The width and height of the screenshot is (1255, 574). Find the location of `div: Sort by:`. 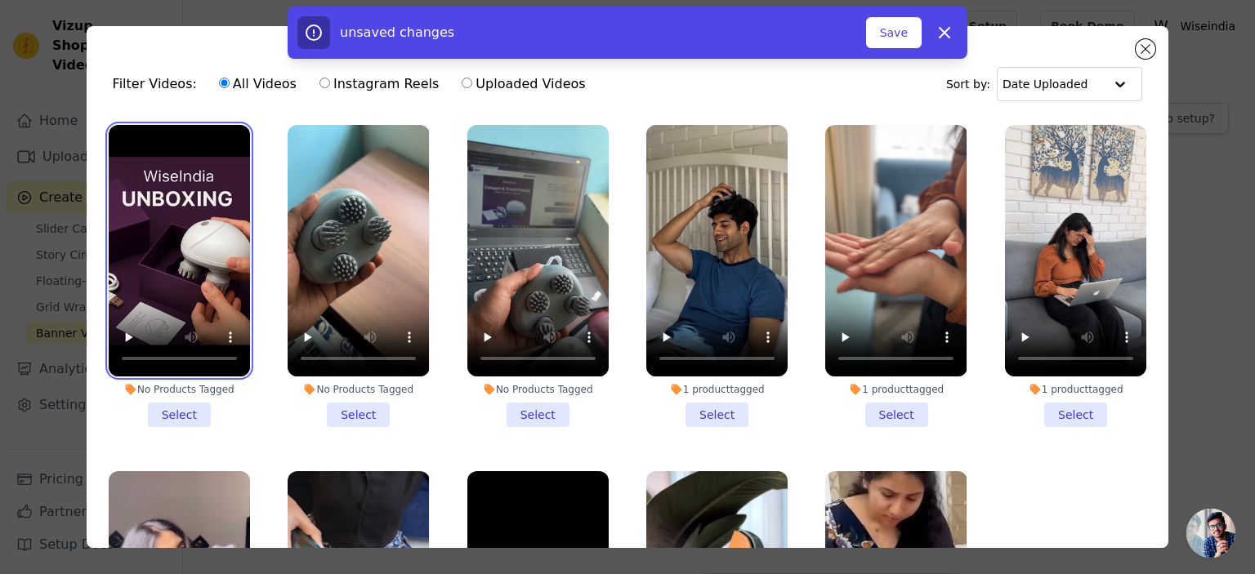

div: Sort by: is located at coordinates (1044, 84).